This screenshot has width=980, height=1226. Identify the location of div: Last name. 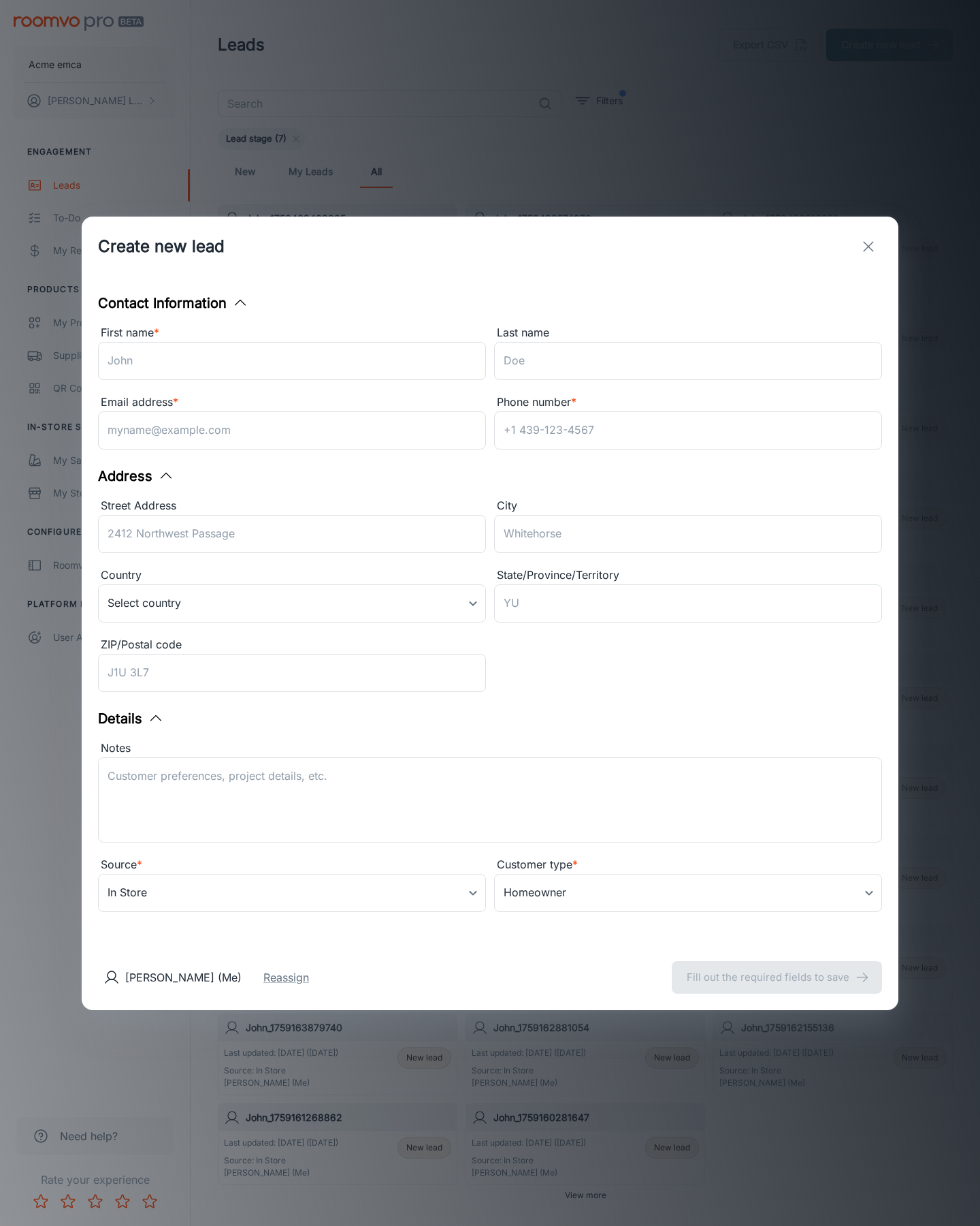
(688, 333).